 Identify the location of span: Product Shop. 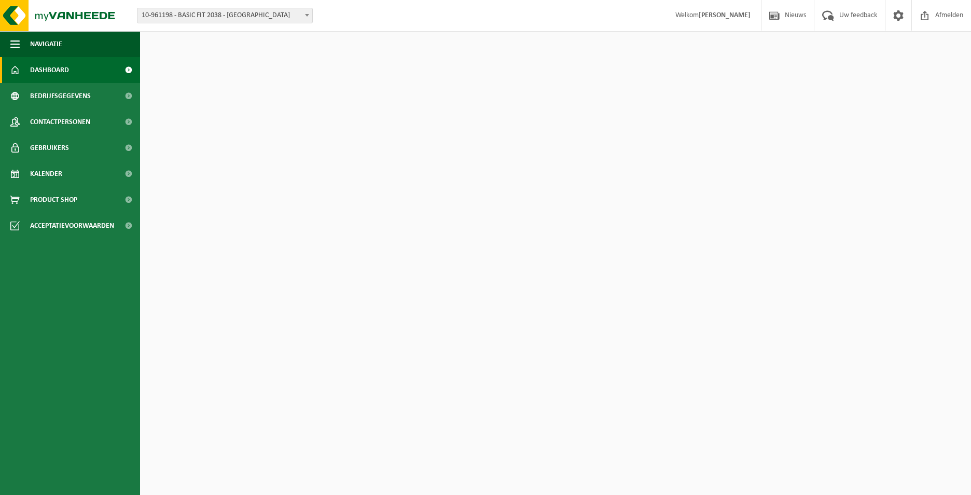
(53, 200).